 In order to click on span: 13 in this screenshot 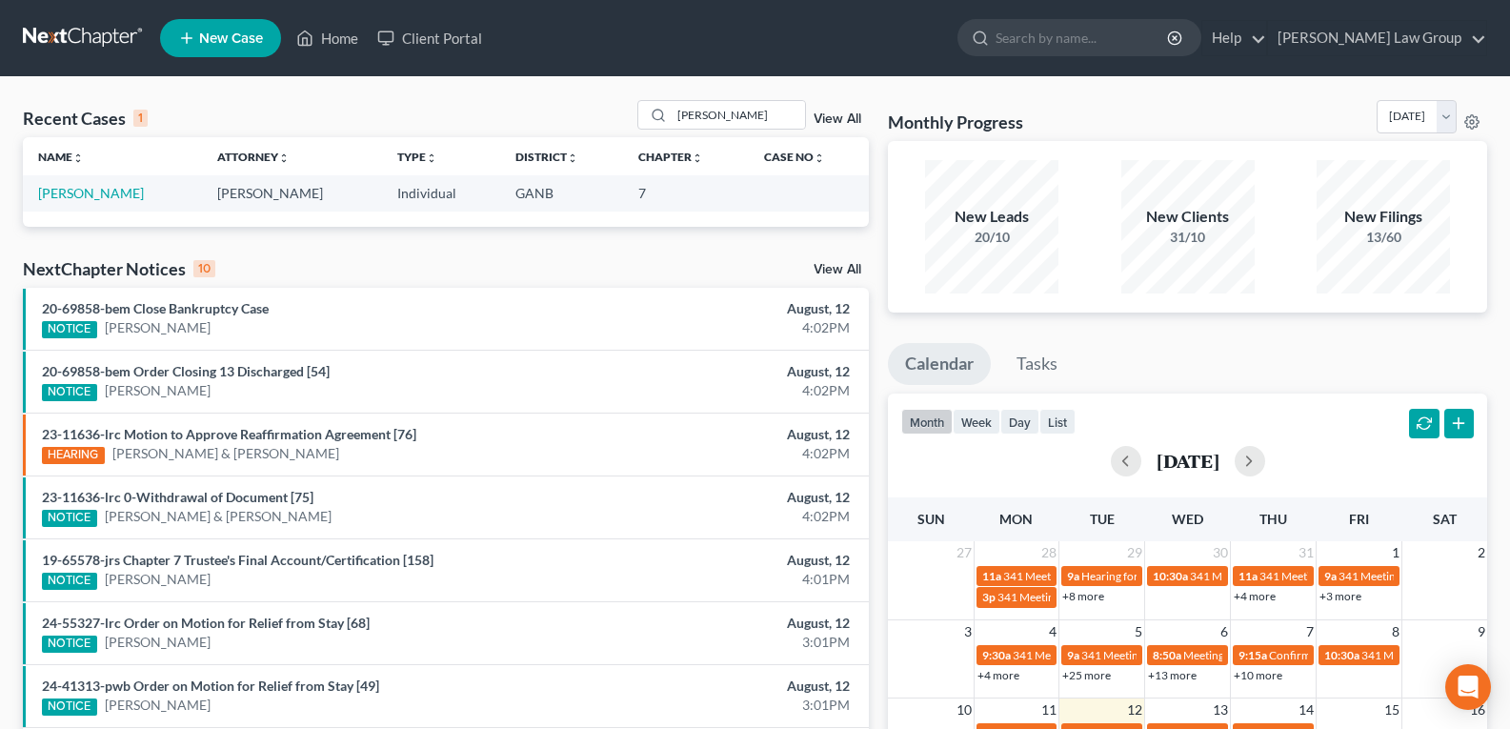, I will do `click(1220, 710)`.